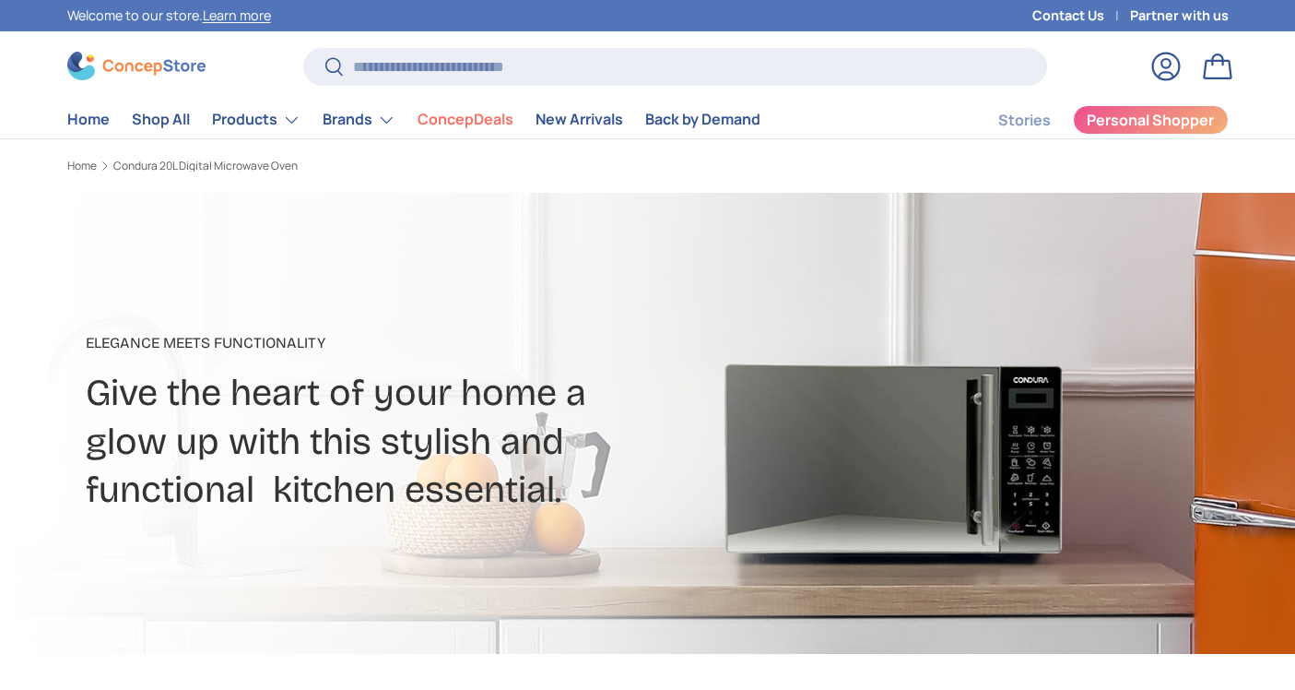 This screenshot has width=1295, height=690. What do you see at coordinates (440, 343) in the screenshot?
I see `p: Elegance meets functionality` at bounding box center [440, 343].